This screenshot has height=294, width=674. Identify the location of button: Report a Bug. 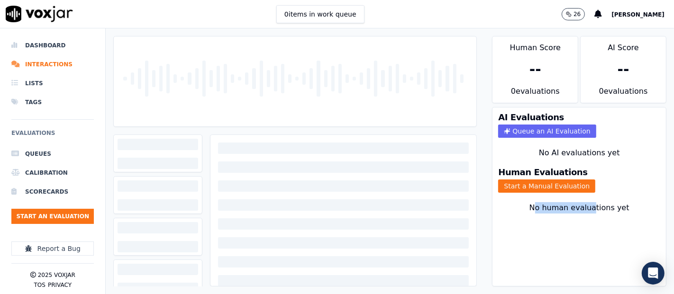
(53, 249).